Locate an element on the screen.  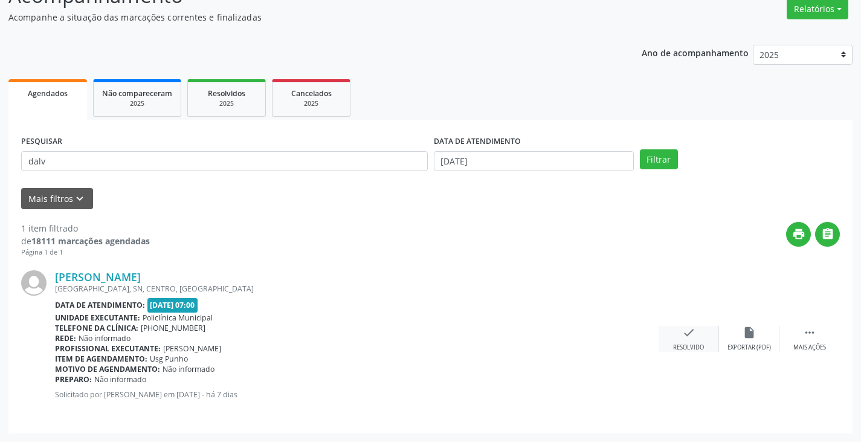
button: Filtrar is located at coordinates (659, 160).